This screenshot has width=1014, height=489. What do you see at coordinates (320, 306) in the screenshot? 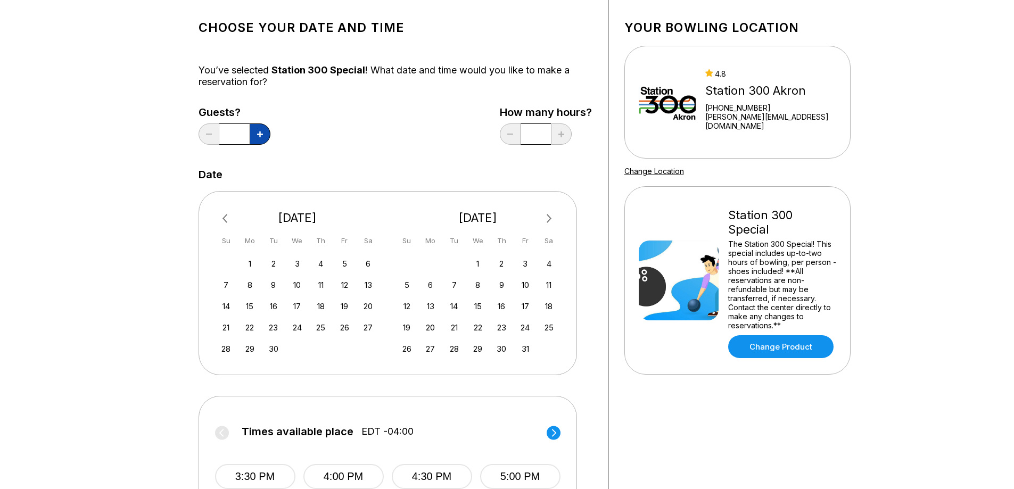
I see `div: Choose Thursday, September 18th, 2025` at bounding box center [320, 306].